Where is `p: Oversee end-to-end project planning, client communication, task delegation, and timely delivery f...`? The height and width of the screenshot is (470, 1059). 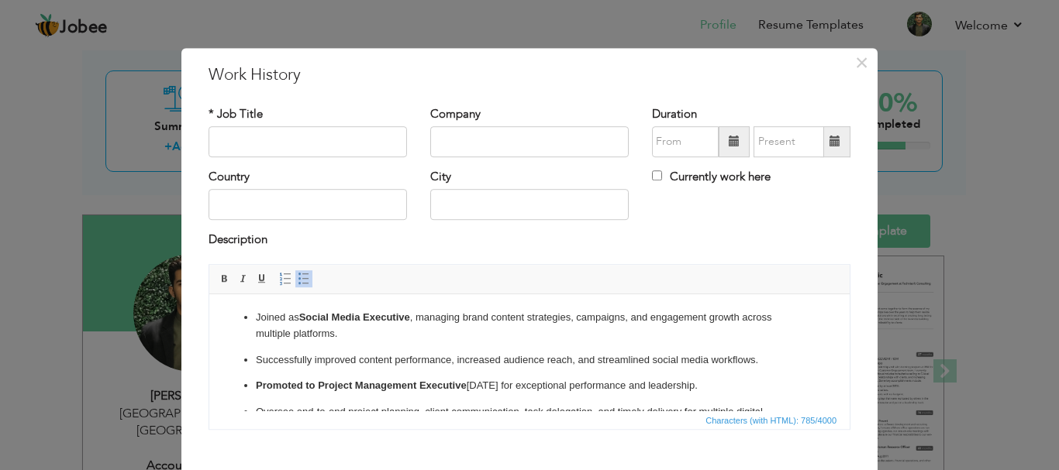 p: Oversee end-to-end project planning, client communication, task delegation, and timely delivery f... is located at coordinates (320, 126).